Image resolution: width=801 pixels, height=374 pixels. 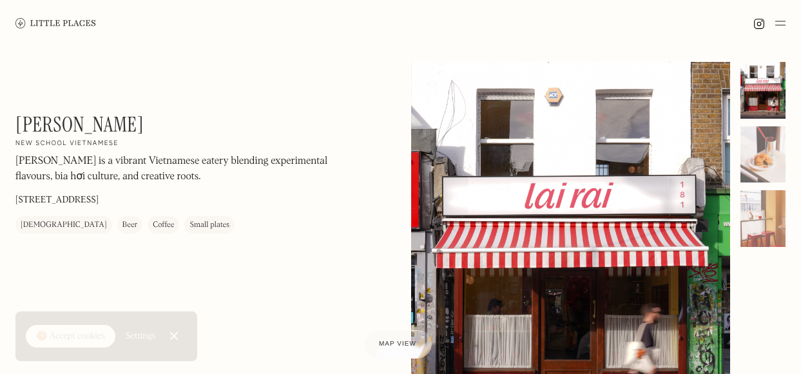 I want to click on div: Settings, so click(x=140, y=336).